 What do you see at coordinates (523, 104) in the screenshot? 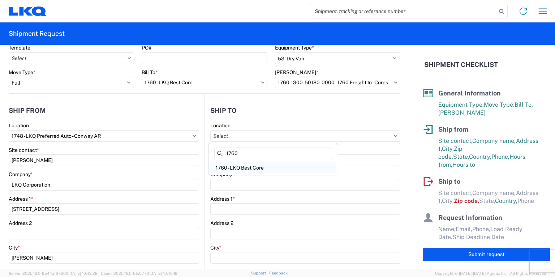
I see `span: Bill To,` at bounding box center [523, 104].